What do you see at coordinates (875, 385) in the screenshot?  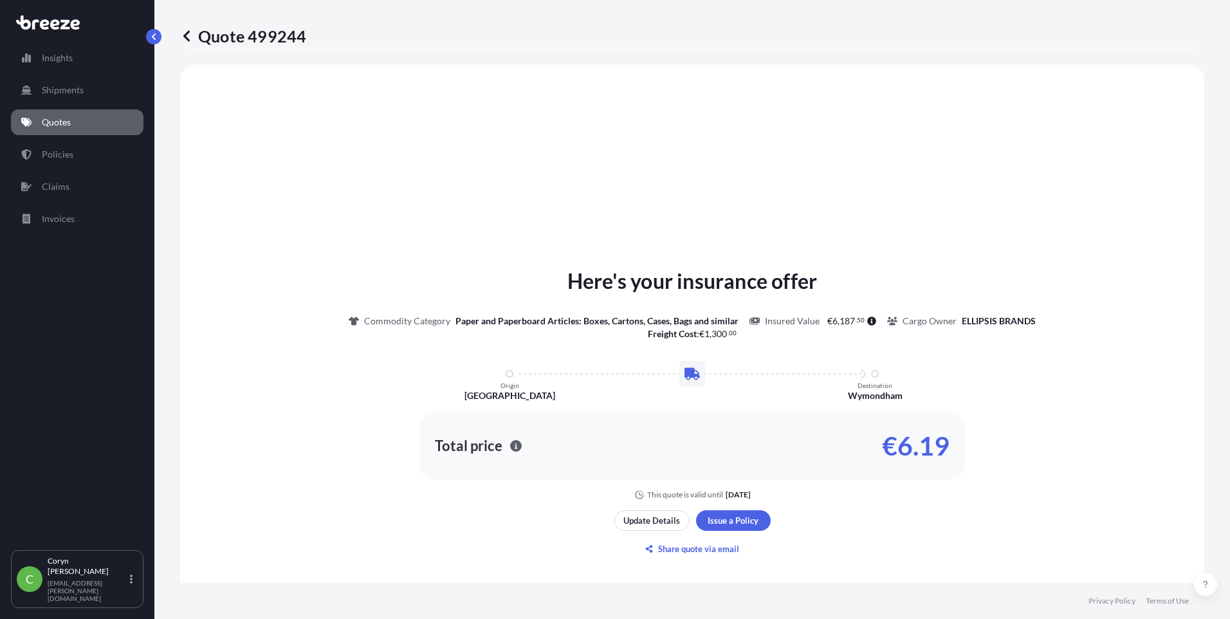 I see `p: Destination` at bounding box center [875, 385].